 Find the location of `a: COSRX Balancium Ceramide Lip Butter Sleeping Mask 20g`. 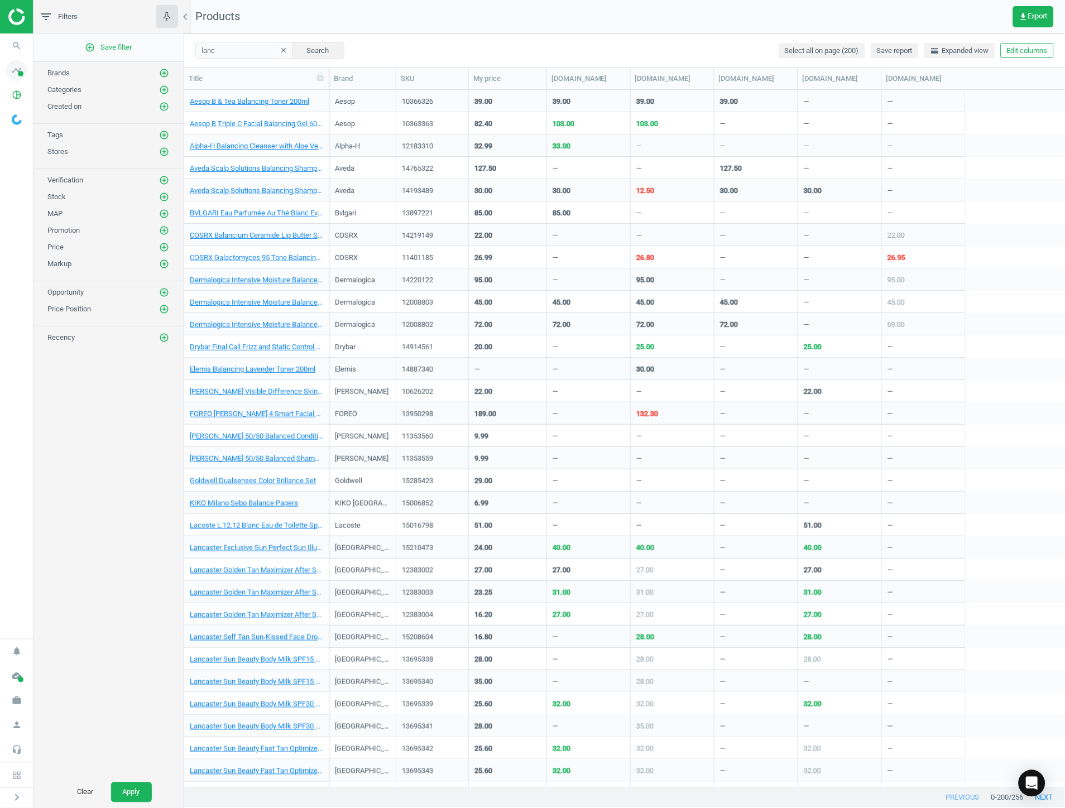

a: COSRX Balancium Ceramide Lip Butter Sleeping Mask 20g is located at coordinates (256, 236).